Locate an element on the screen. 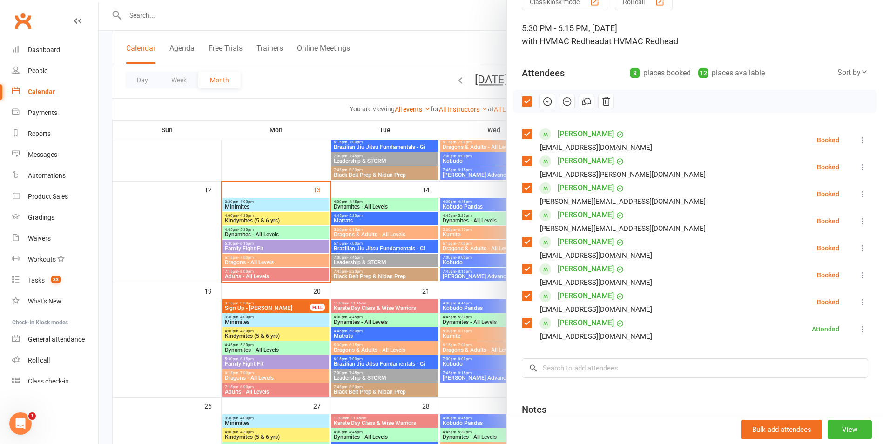 This screenshot has height=444, width=883. button: Bulk add attendees is located at coordinates (782, 430).